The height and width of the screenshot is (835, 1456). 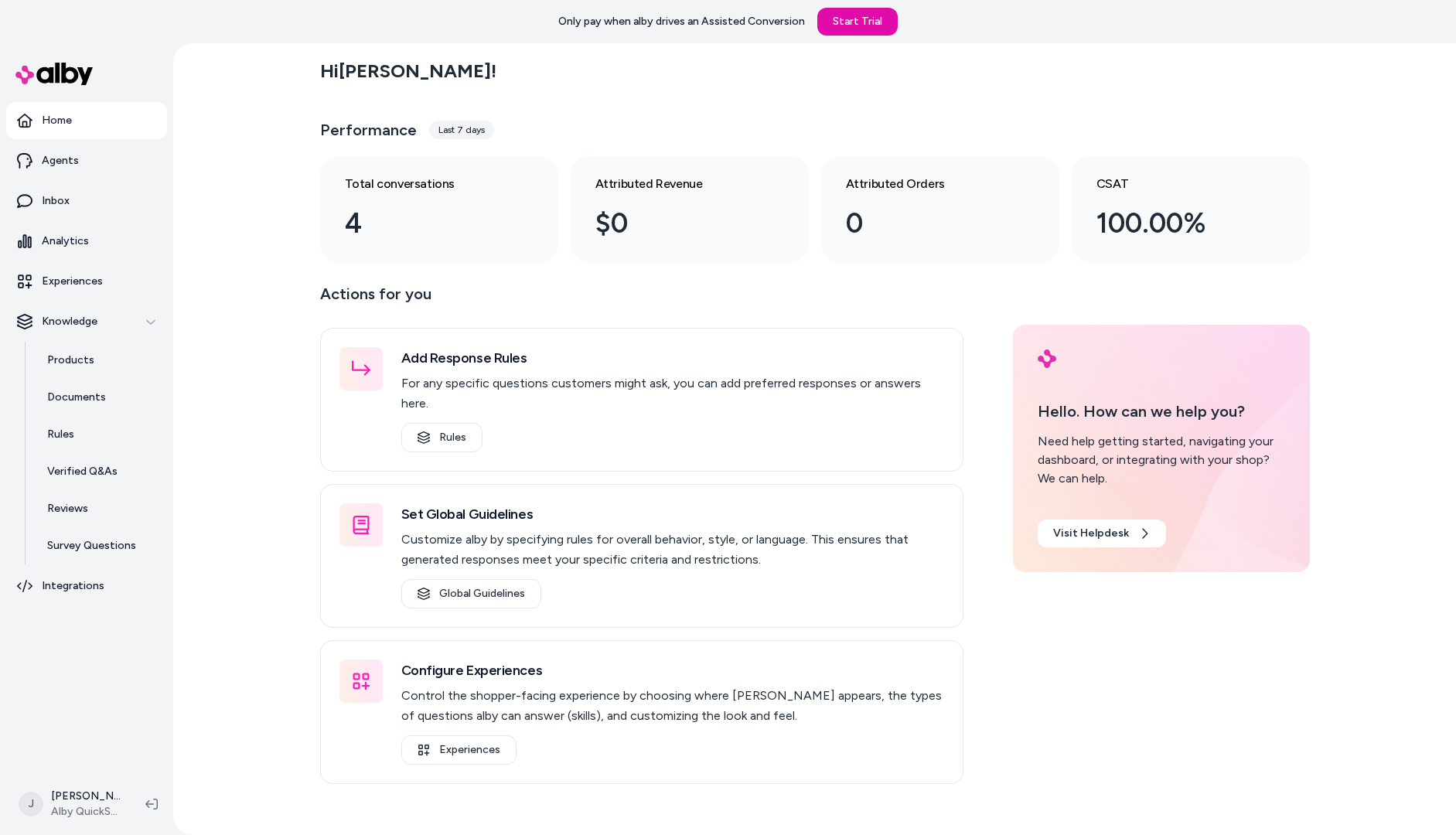 I want to click on a: Home, so click(x=87, y=120).